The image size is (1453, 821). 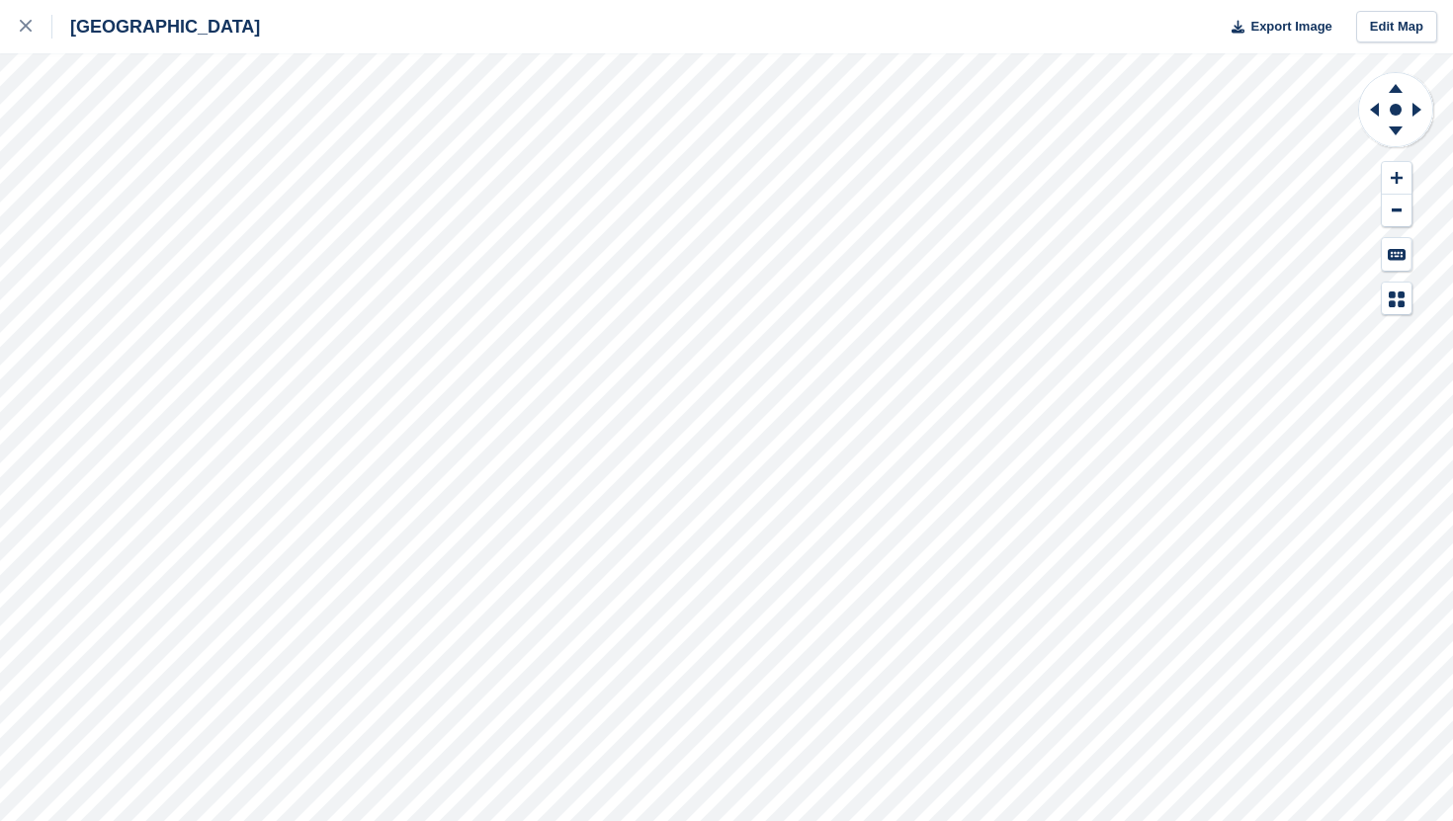 What do you see at coordinates (1397, 27) in the screenshot?
I see `a: Edit Map` at bounding box center [1397, 27].